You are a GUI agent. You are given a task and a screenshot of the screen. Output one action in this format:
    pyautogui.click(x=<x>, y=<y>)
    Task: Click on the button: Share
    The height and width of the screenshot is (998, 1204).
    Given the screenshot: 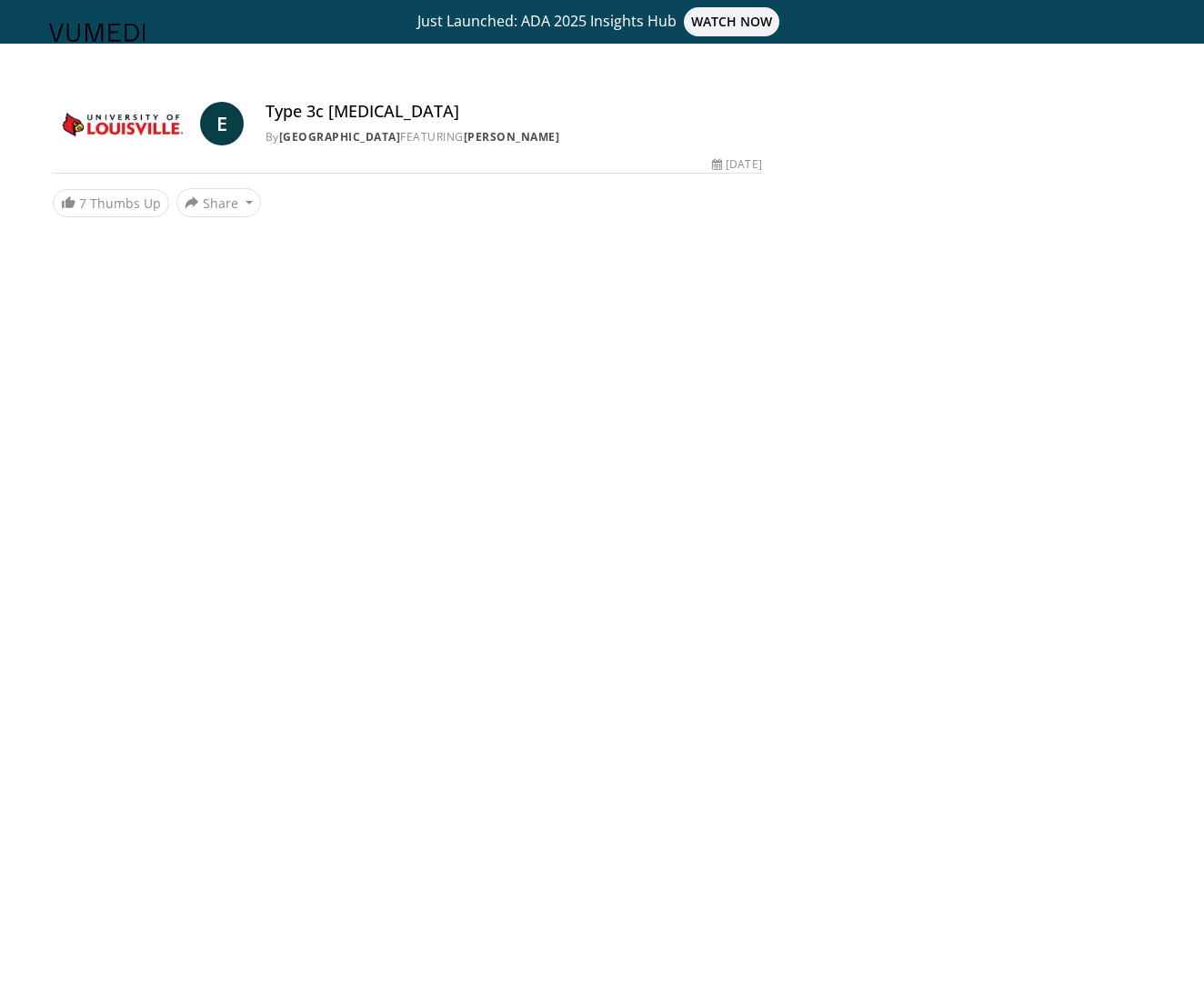 What is the action you would take?
    pyautogui.click(x=218, y=203)
    